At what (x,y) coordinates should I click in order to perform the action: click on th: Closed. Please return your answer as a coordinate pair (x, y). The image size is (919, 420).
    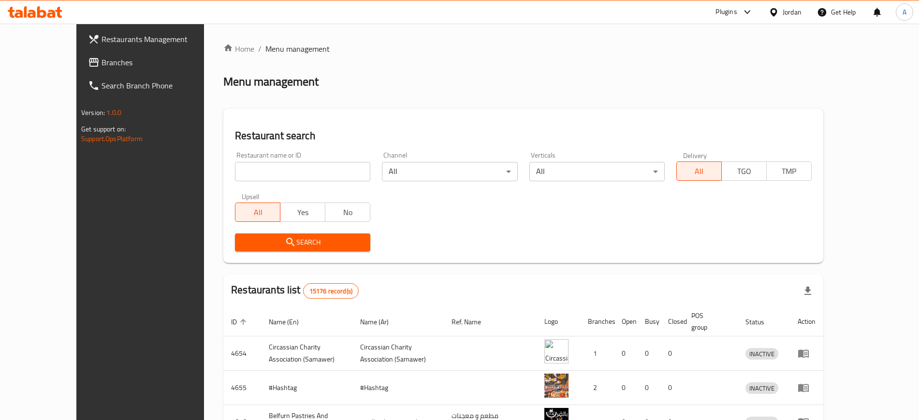
    Looking at the image, I should click on (672, 322).